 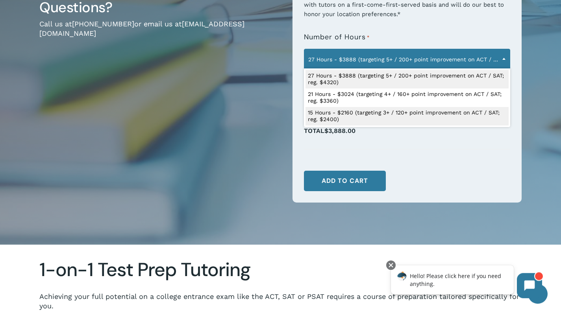 What do you see at coordinates (280, 270) in the screenshot?
I see `h2: 1-on-1 Test Prep Tutoring` at bounding box center [280, 270].